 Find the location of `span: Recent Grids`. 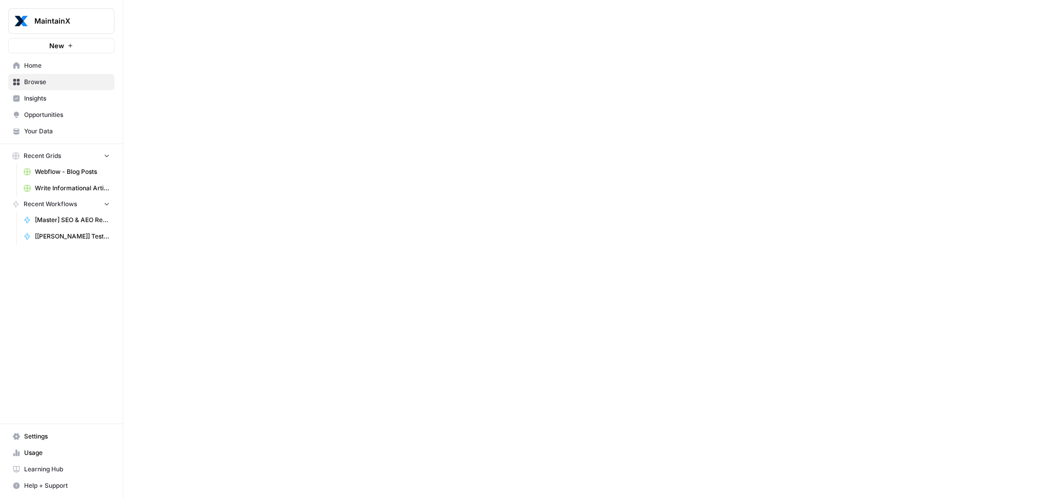

span: Recent Grids is located at coordinates (42, 156).